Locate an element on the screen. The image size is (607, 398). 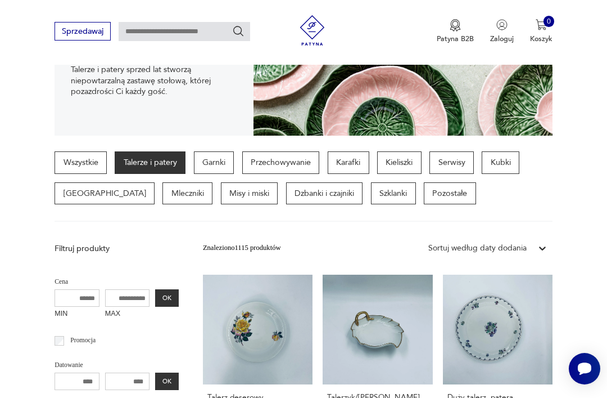
p: Mleczniki is located at coordinates (187, 193).